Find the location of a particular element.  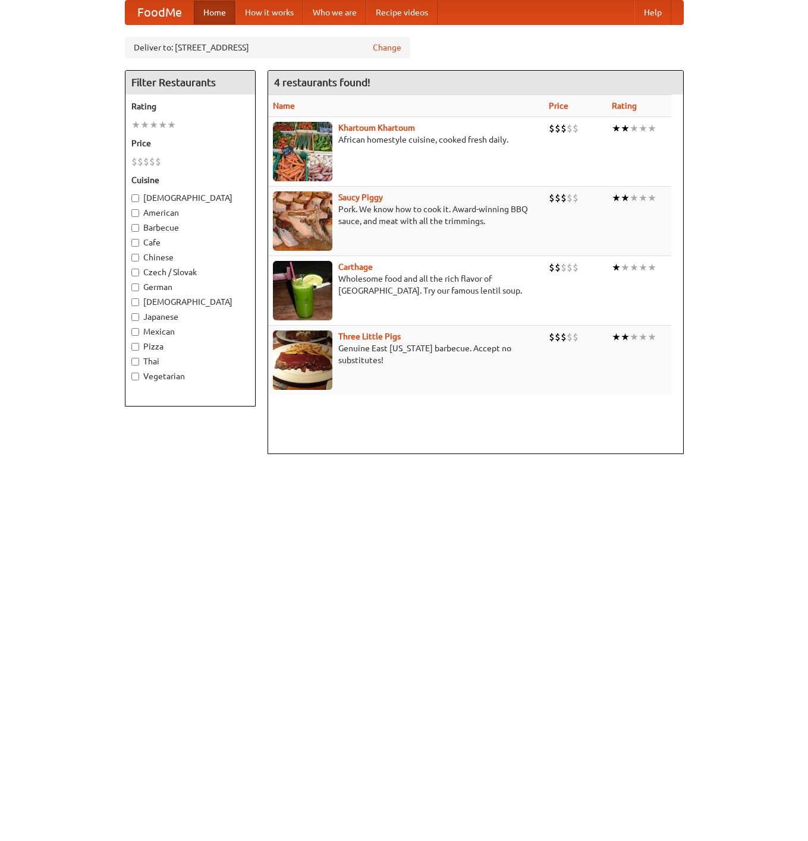

img: carthage.jpg is located at coordinates (302, 291).